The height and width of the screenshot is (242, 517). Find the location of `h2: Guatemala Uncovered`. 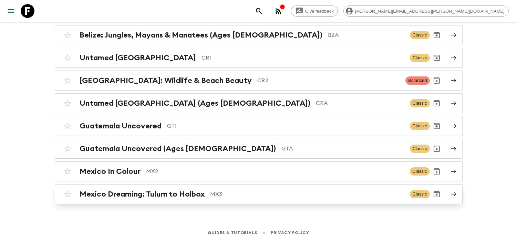

h2: Guatemala Uncovered is located at coordinates (121, 126).